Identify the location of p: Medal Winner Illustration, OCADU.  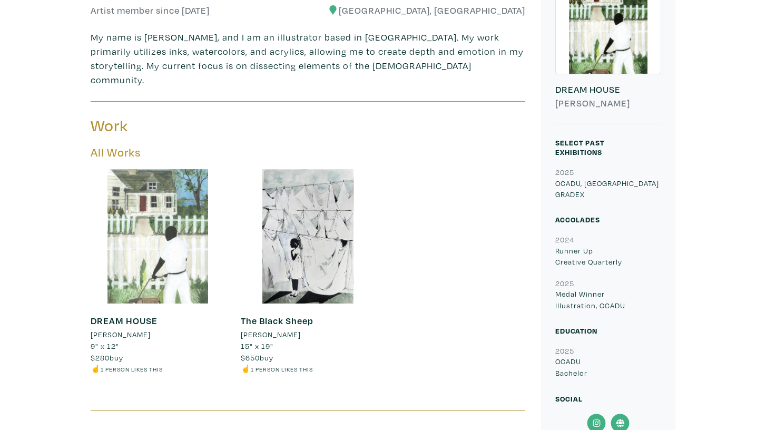
(608, 299).